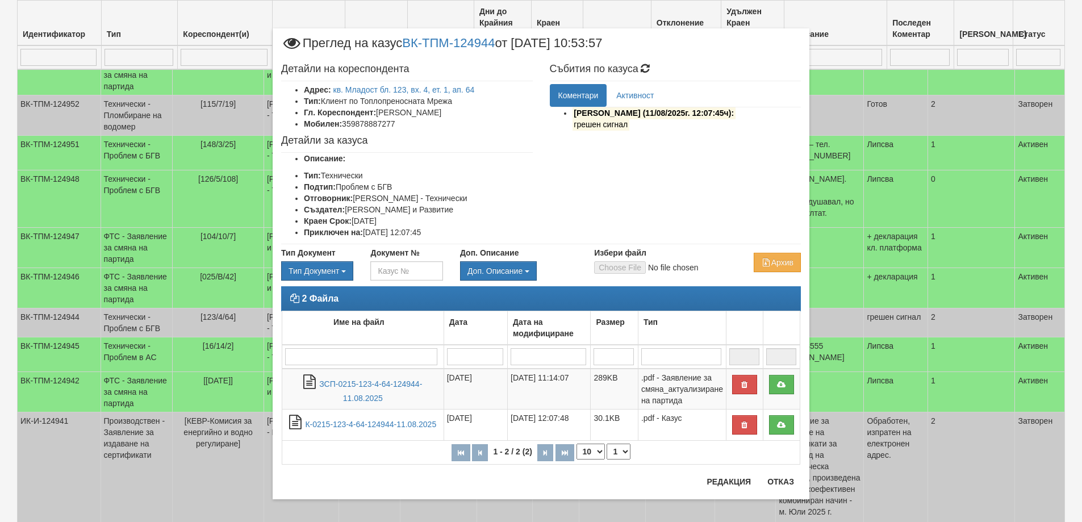 Image resolution: width=1082 pixels, height=522 pixels. Describe the element at coordinates (565, 453) in the screenshot. I see `button: Последна страница` at that location.